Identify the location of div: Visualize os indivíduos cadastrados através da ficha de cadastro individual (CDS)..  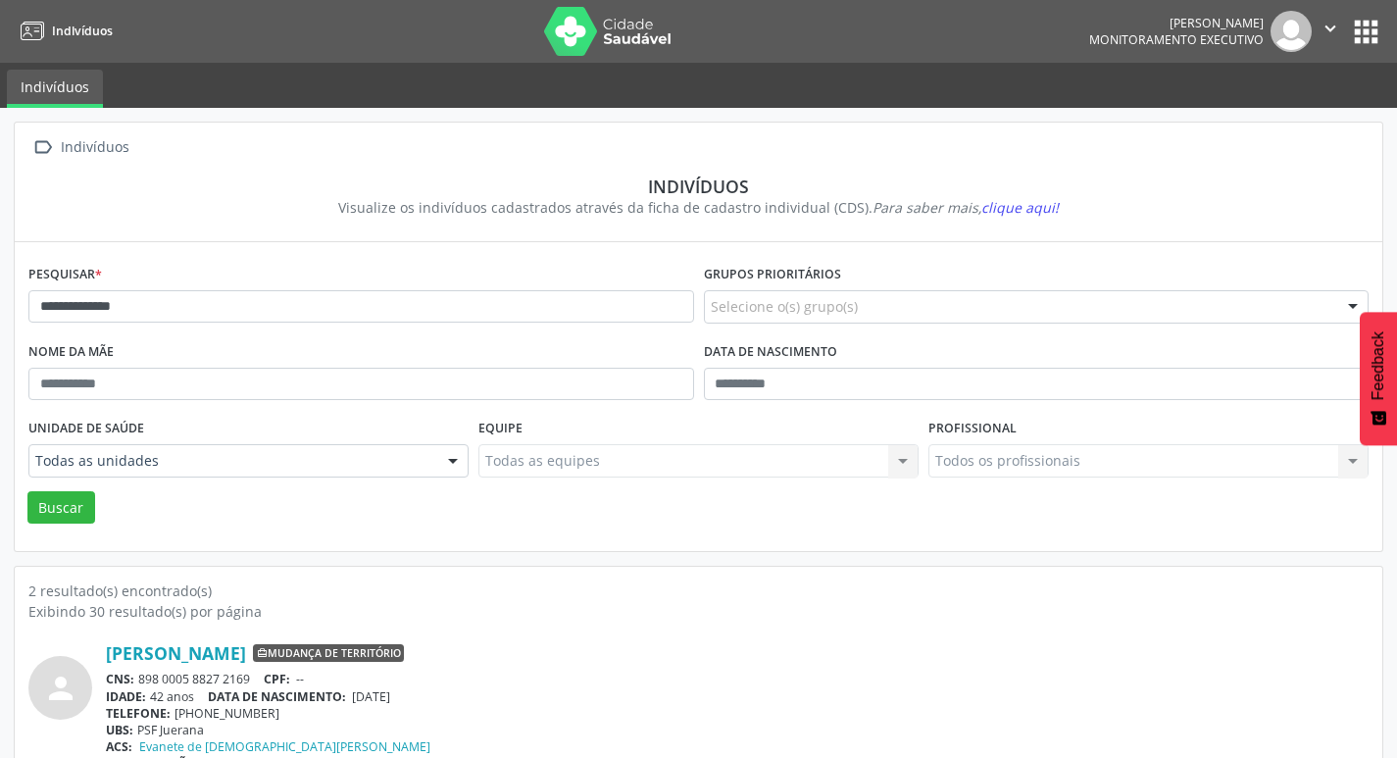
(698, 207).